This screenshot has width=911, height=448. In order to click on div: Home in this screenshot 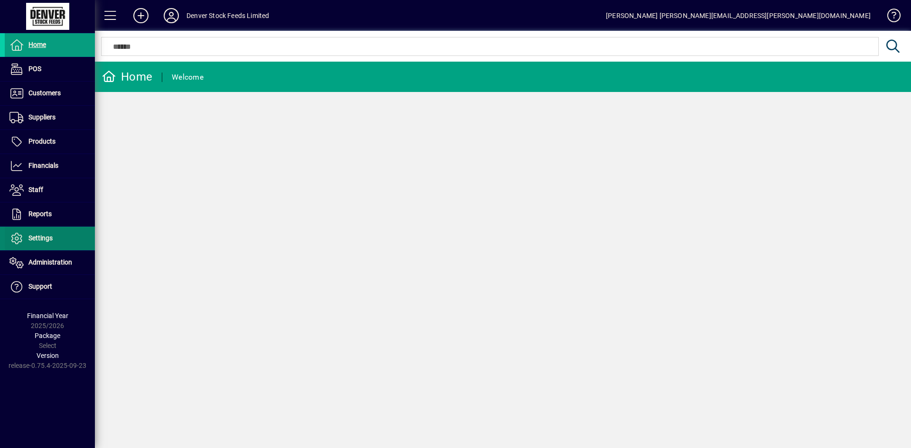, I will do `click(127, 77)`.